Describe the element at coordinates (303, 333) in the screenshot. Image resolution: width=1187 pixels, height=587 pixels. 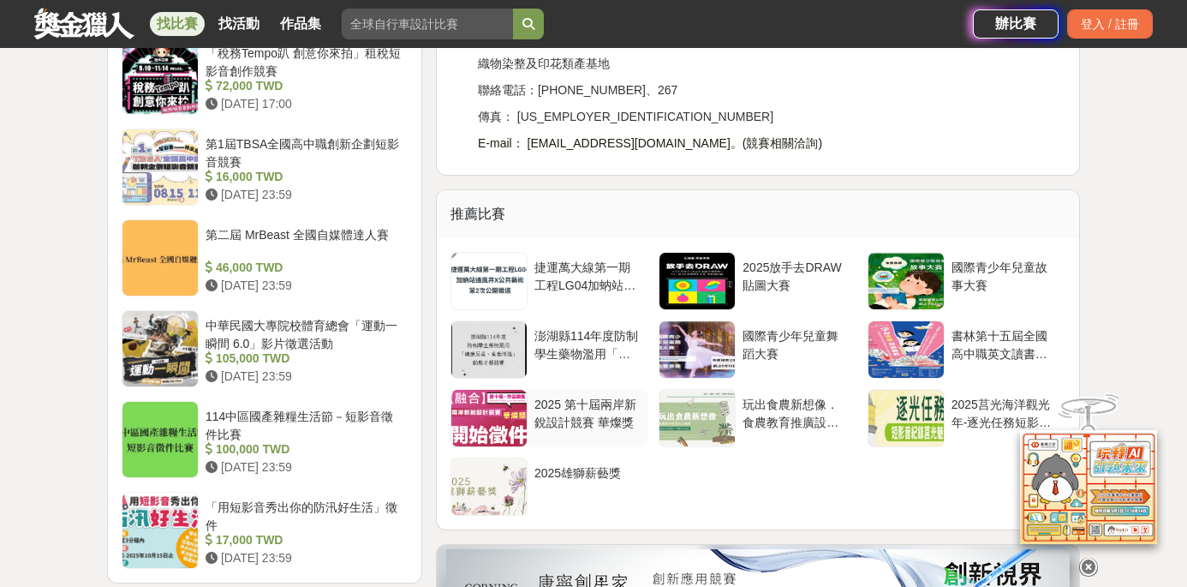
I see `div: 中華民國大專院校體育總會「運動一瞬間 6.0」影片徵選活動` at that location.